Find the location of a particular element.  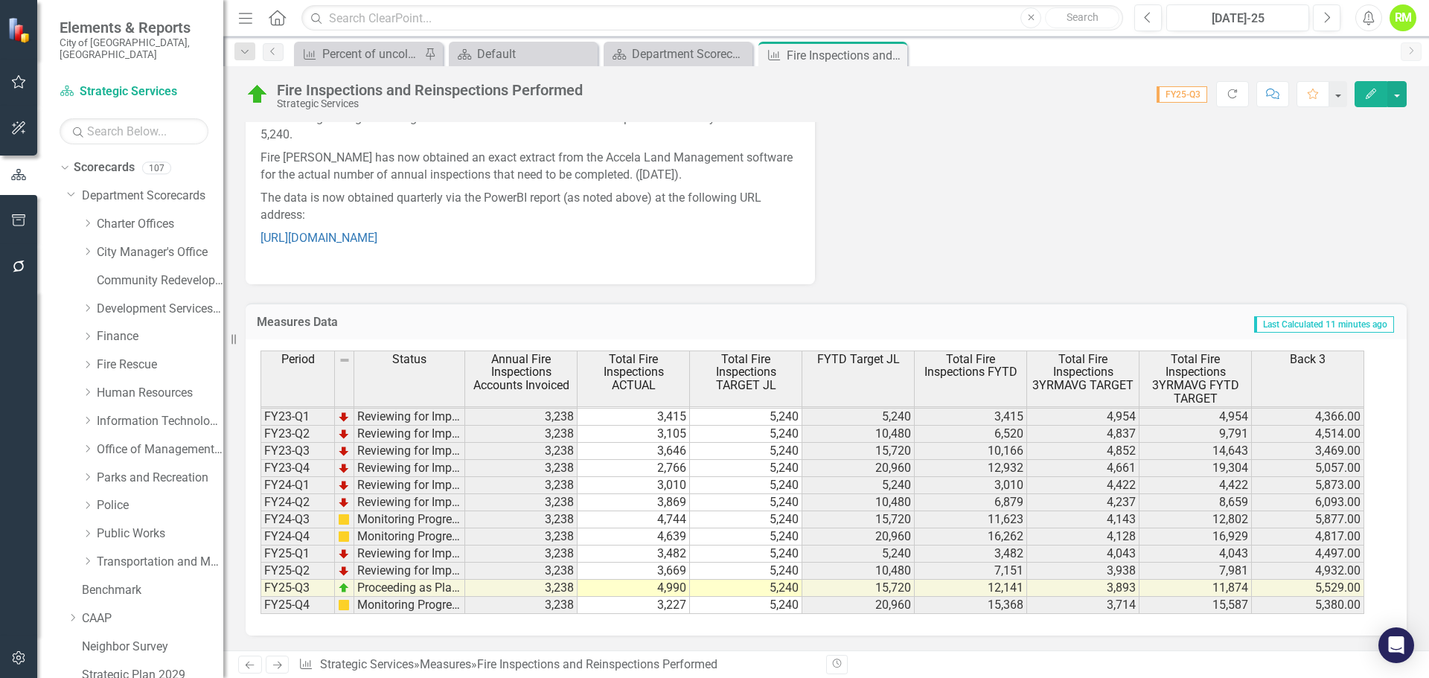

td: 4,837 is located at coordinates (1083, 434).